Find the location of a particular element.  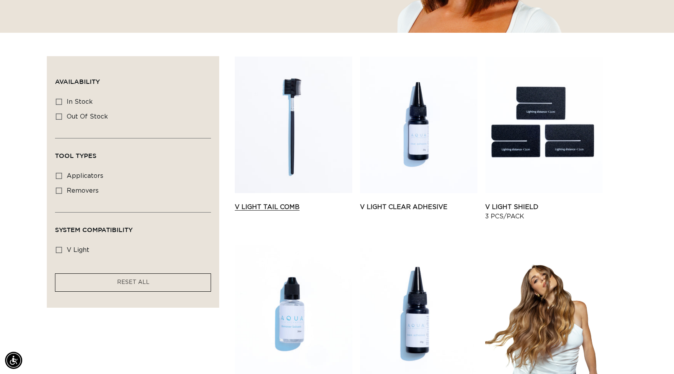

summary: System Compatibility (0 selected) is located at coordinates (133, 227).